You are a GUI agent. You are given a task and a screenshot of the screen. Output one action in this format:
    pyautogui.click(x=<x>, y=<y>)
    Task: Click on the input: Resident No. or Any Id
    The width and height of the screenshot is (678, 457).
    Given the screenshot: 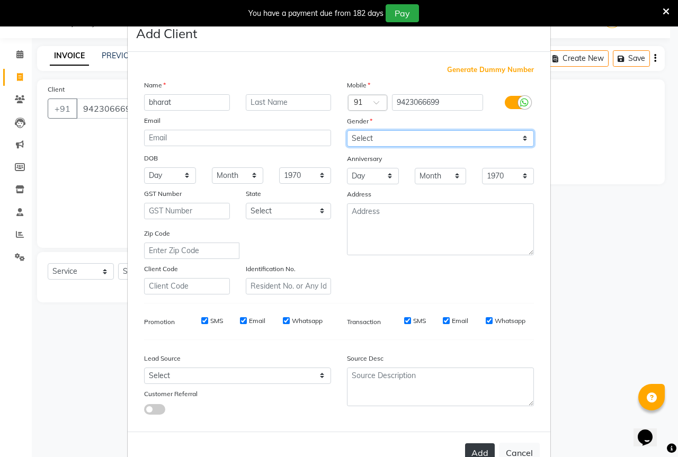 What is the action you would take?
    pyautogui.click(x=288, y=286)
    